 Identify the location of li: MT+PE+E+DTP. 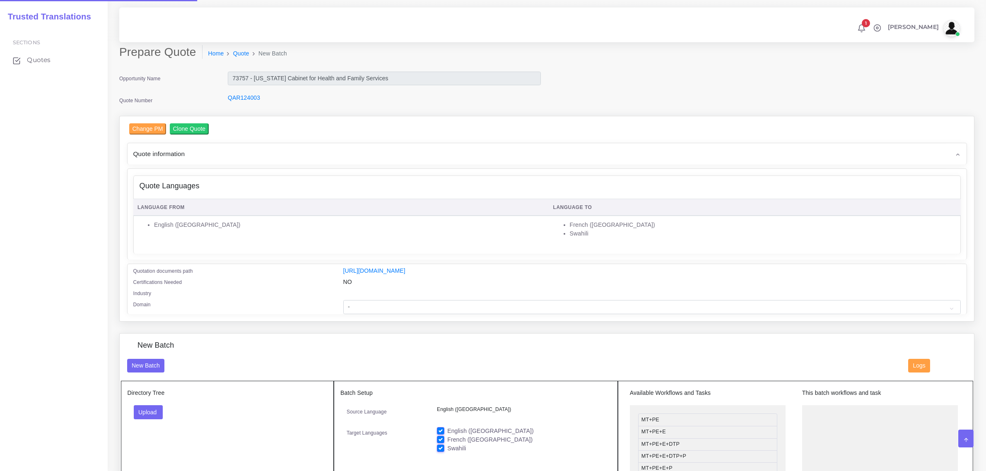
(707, 445).